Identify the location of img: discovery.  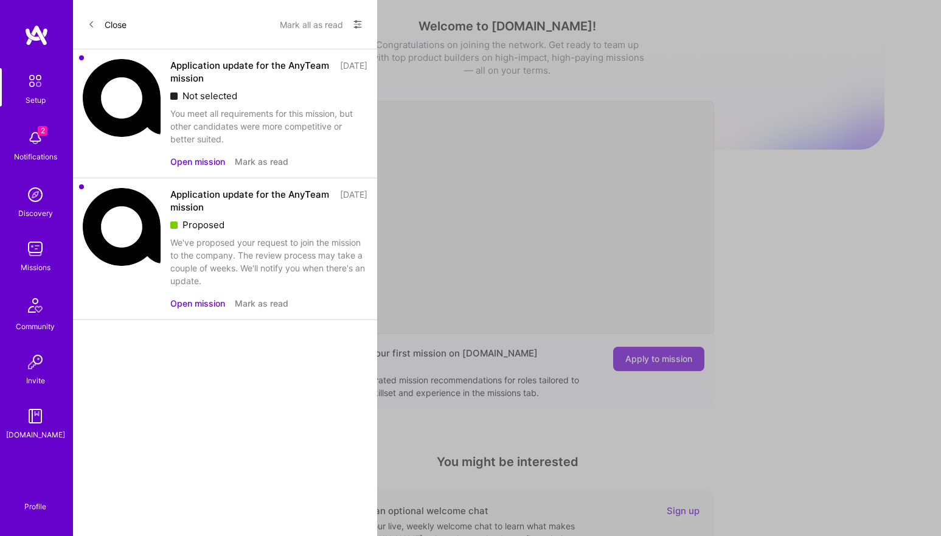
(35, 195).